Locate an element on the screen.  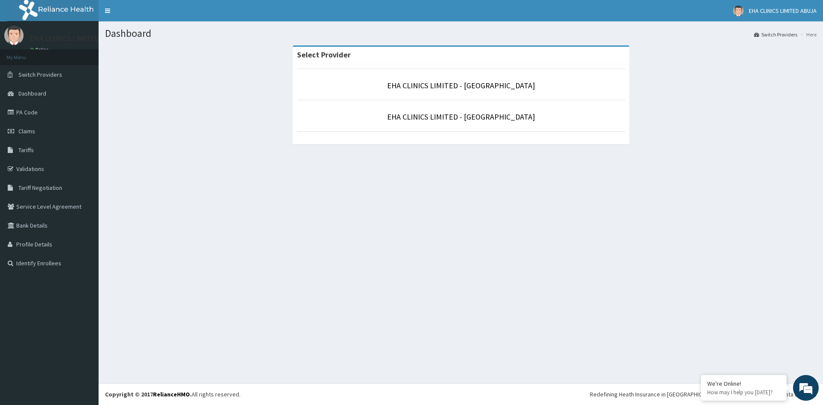
span: Dashboard is located at coordinates (32, 93).